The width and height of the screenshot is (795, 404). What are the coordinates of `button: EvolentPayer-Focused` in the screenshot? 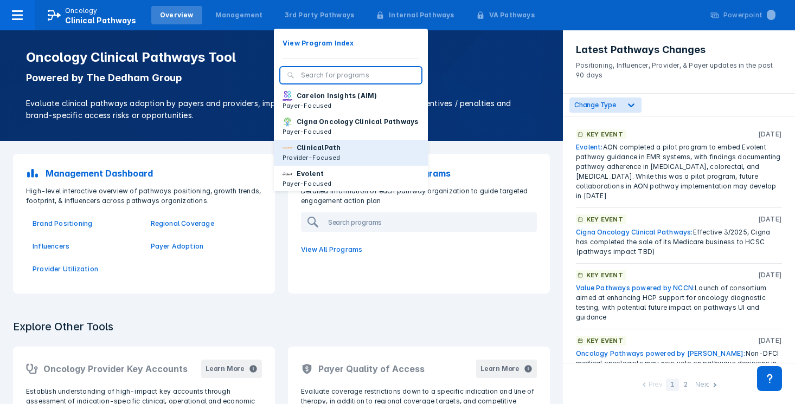 It's located at (351, 179).